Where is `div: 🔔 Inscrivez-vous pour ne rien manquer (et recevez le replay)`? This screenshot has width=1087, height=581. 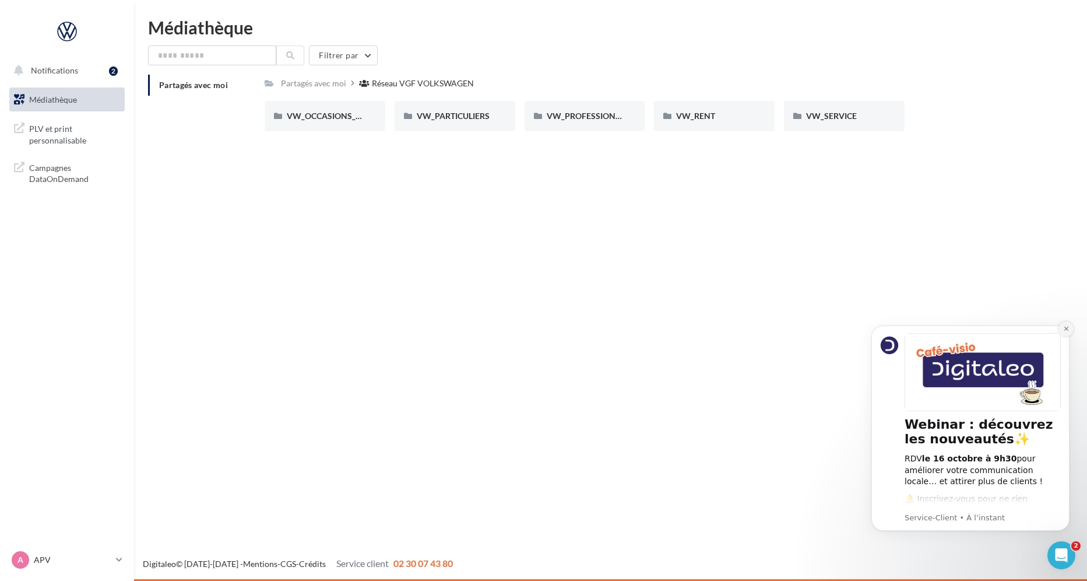 div: 🔔 Inscrivez-vous pour ne rien manquer (et recevez le replay) is located at coordinates (129, 194).